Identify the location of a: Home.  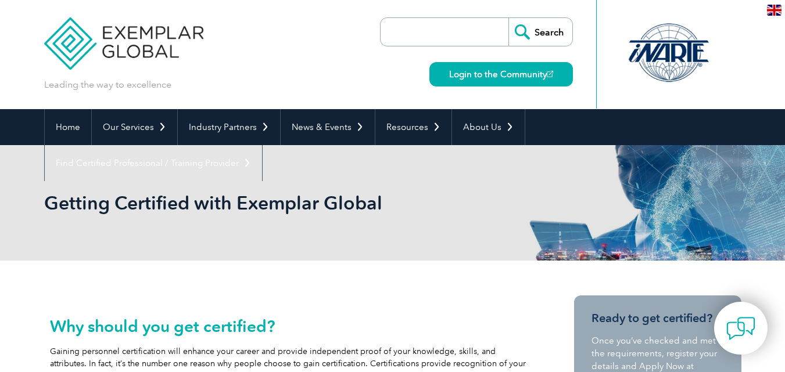
(68, 127).